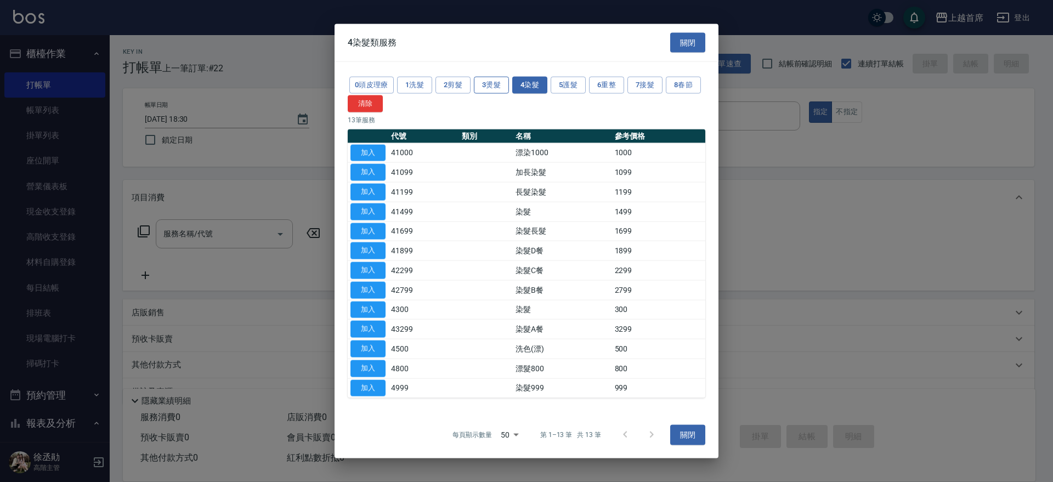  I want to click on td: 4300, so click(423, 310).